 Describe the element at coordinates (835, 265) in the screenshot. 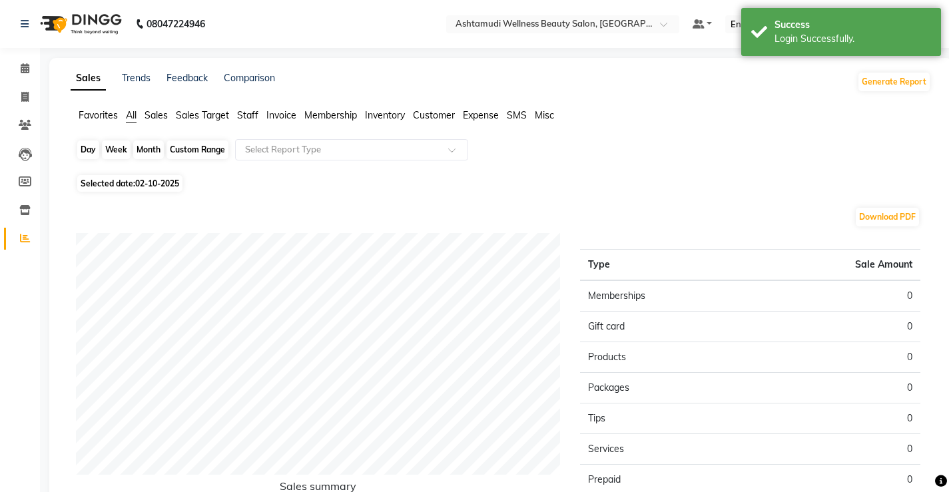

I see `th: Sale Amount` at that location.